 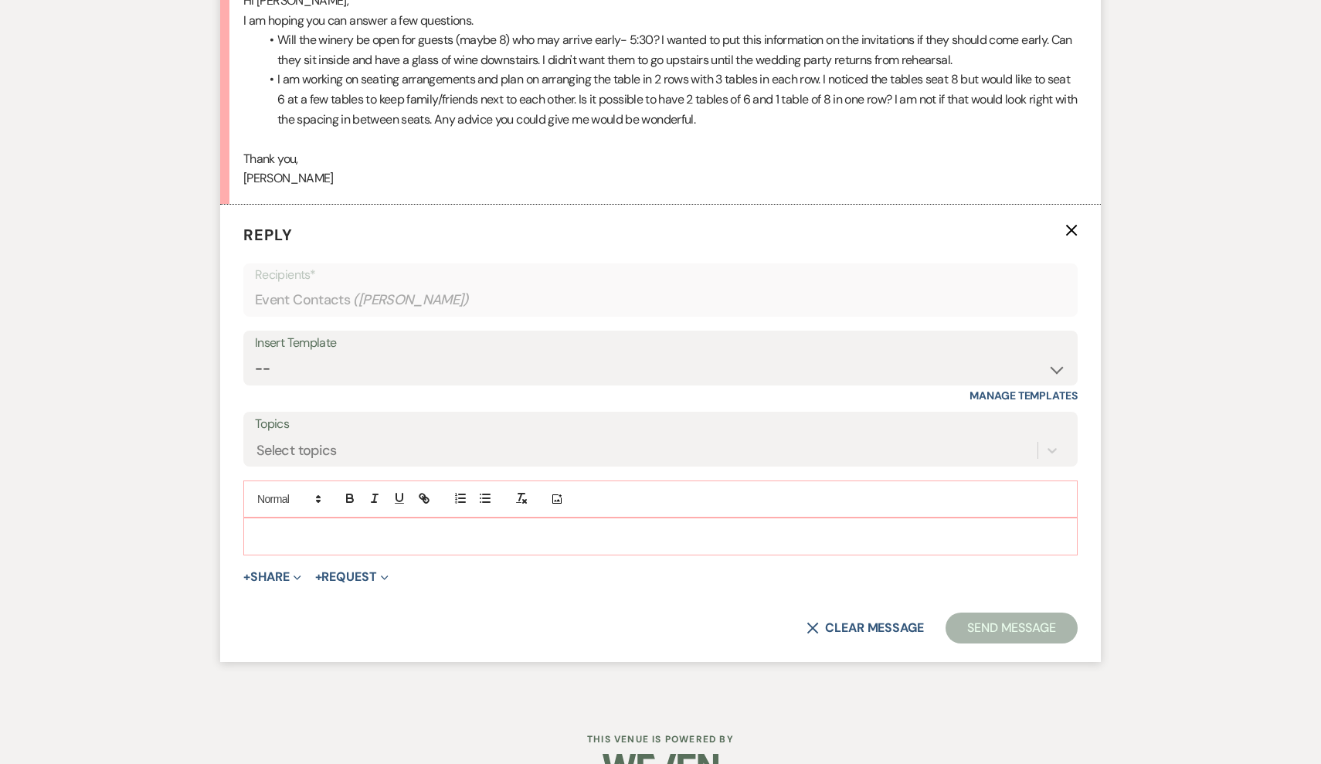 What do you see at coordinates (268, 235) in the screenshot?
I see `span: Reply` at bounding box center [268, 235].